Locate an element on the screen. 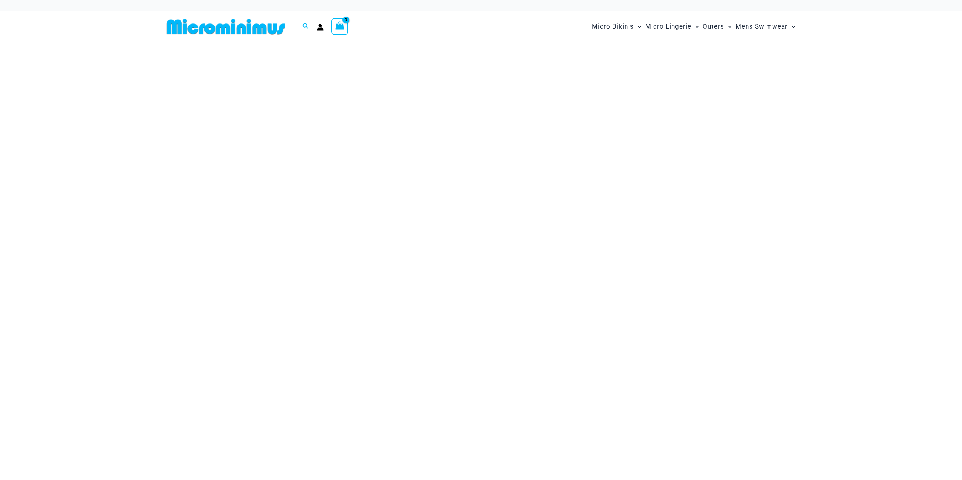 The image size is (962, 480). a: Micro BikinisMenu ToggleMenu Toggle is located at coordinates (616, 26).